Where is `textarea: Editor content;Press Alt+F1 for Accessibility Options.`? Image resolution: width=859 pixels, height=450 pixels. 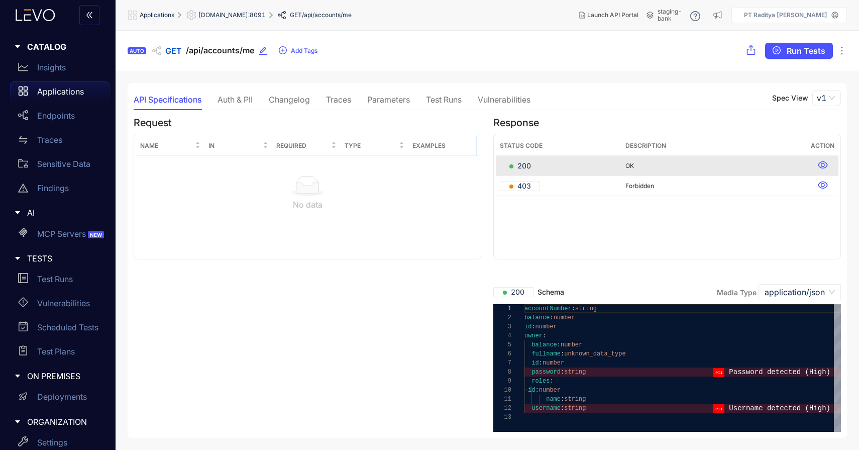 textarea: Editor content;Press Alt+F1 for Accessibility Options. is located at coordinates (524, 308).